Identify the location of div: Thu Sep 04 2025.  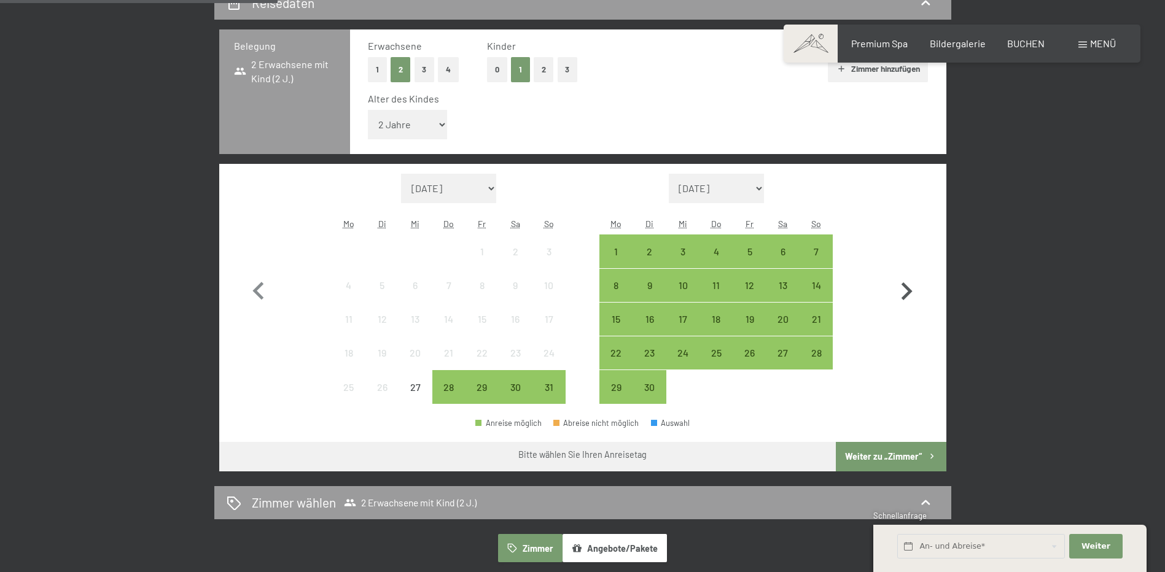
(716, 251).